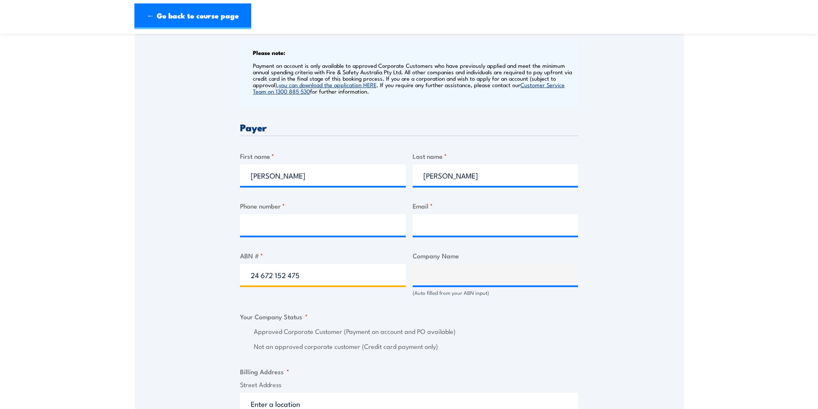 The image size is (818, 409). What do you see at coordinates (414, 78) in the screenshot?
I see `p: Payment on account is only available to approved Corporate Customers who have previously applied ...` at bounding box center [414, 78].